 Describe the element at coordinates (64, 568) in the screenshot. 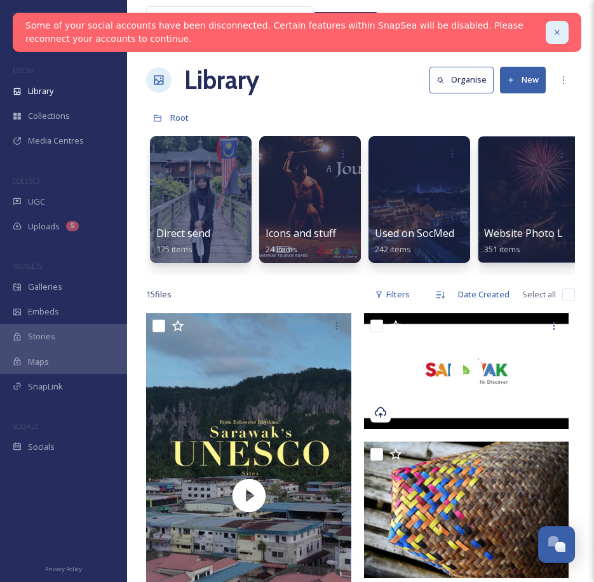

I see `a: Privacy Policy` at that location.